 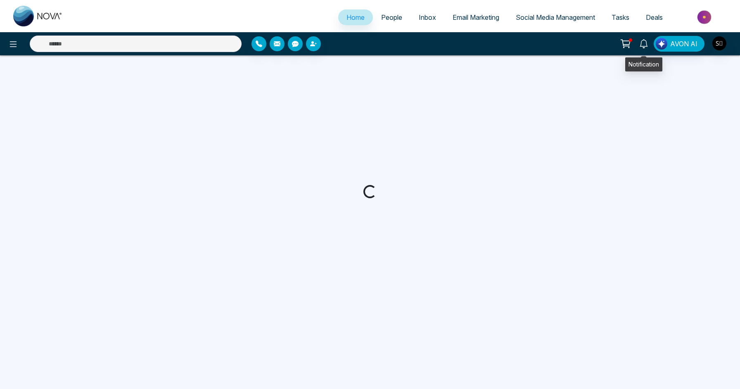 I want to click on img: Nova CRM Logo, so click(x=38, y=16).